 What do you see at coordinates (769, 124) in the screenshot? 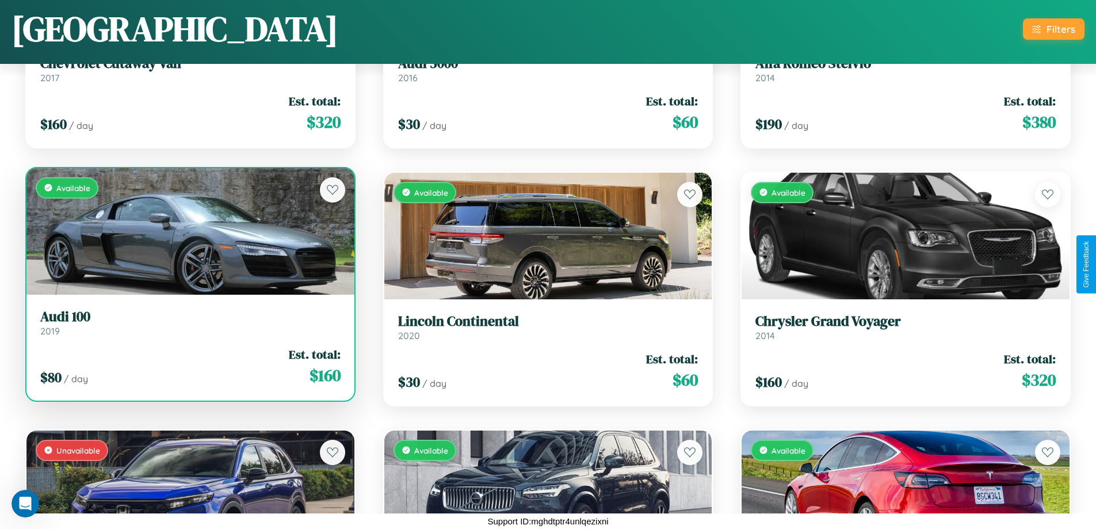
I see `span: $ 190` at bounding box center [769, 124].